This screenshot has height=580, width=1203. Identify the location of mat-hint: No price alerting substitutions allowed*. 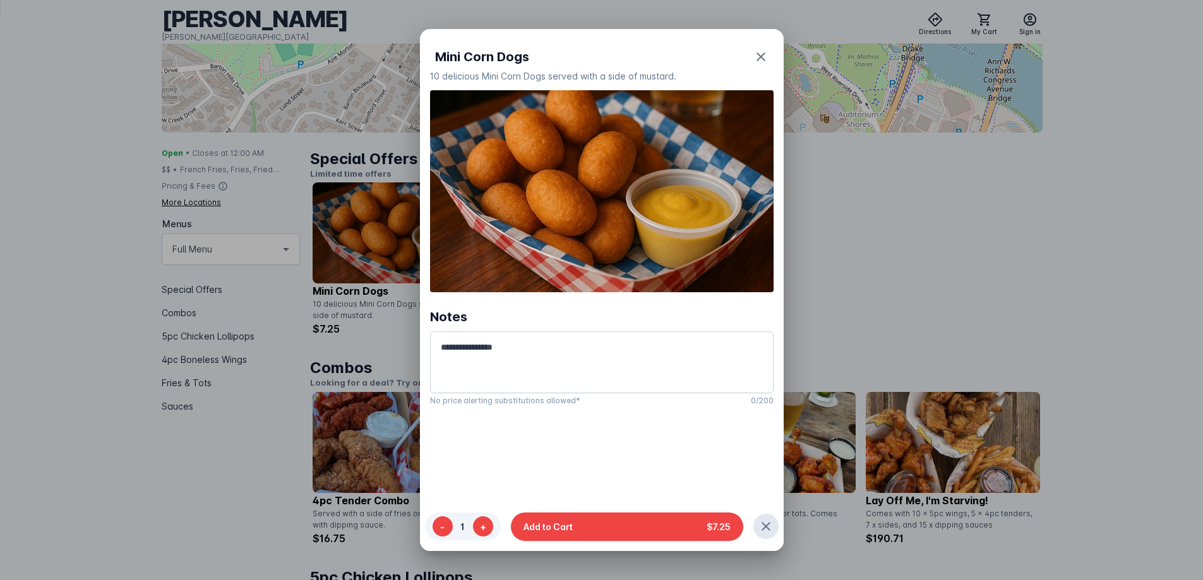
(505, 400).